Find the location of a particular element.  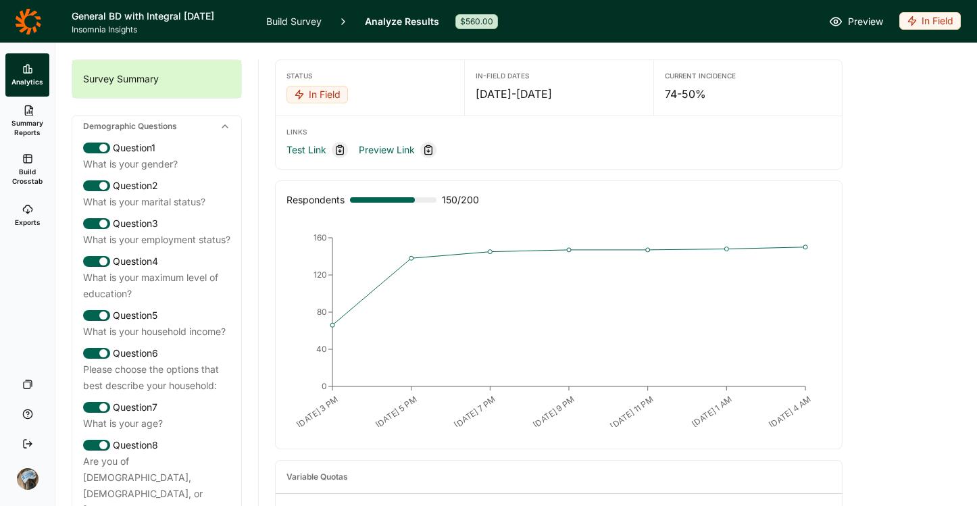

a: Preview Link is located at coordinates (387, 150).